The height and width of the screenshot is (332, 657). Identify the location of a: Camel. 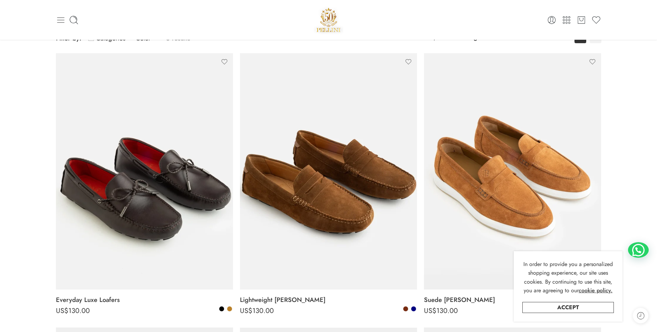
(229, 308).